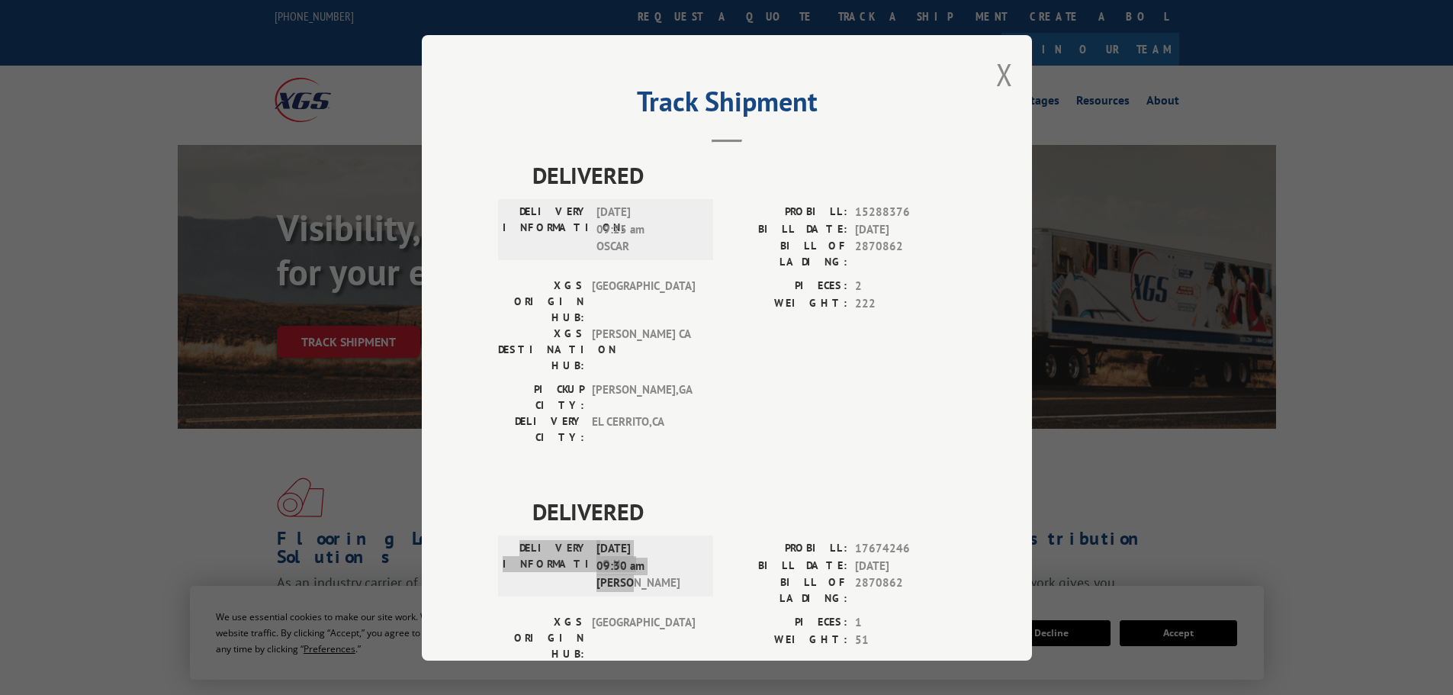  Describe the element at coordinates (541, 429) in the screenshot. I see `label: DELIVERY CITY:` at that location.